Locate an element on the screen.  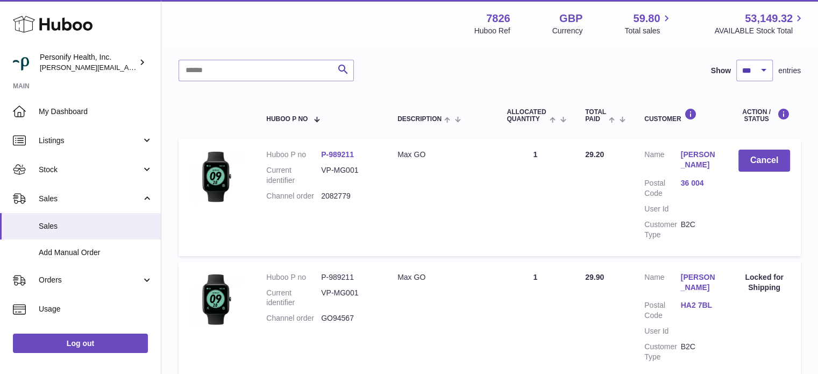
a: HA2 7BL is located at coordinates (698, 305).